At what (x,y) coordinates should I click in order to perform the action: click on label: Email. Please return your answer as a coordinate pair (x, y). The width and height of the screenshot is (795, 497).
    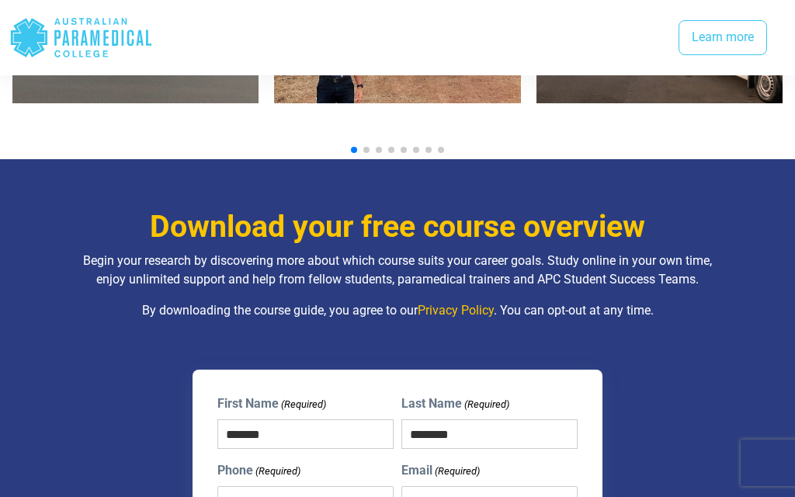
    Looking at the image, I should click on (440, 470).